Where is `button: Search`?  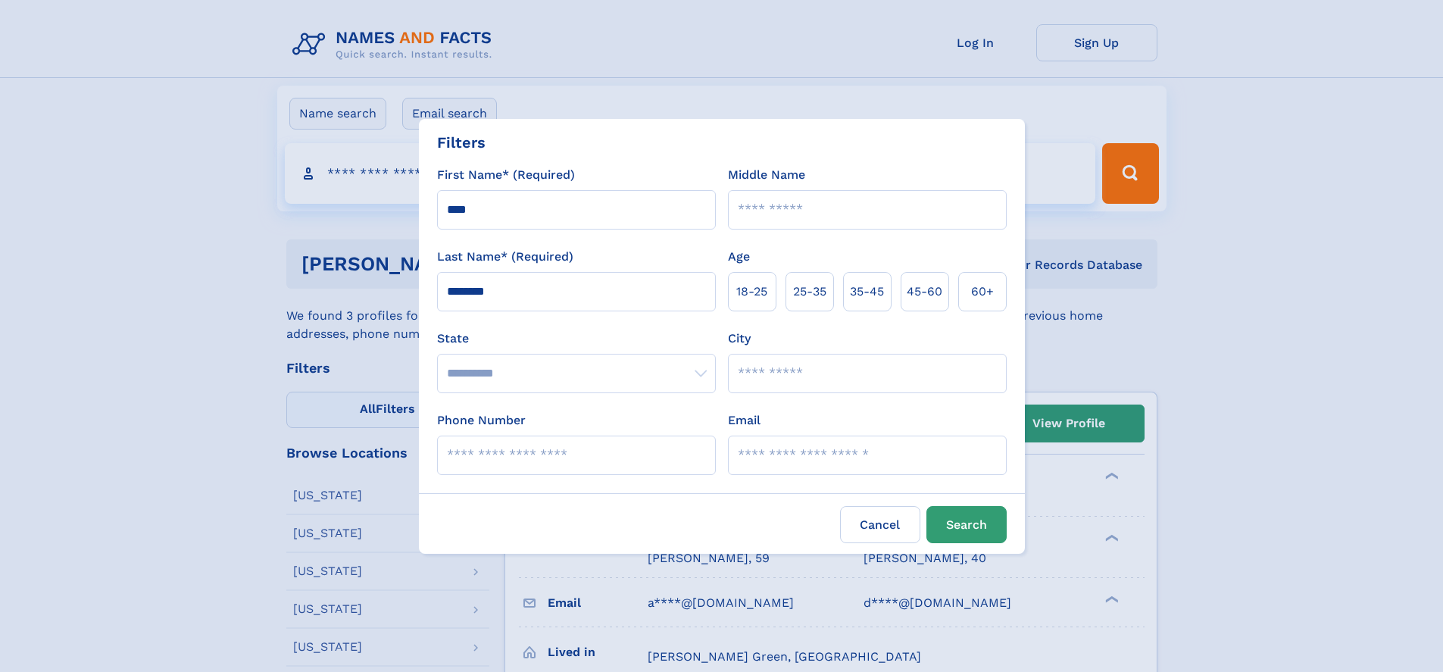 button: Search is located at coordinates (967, 524).